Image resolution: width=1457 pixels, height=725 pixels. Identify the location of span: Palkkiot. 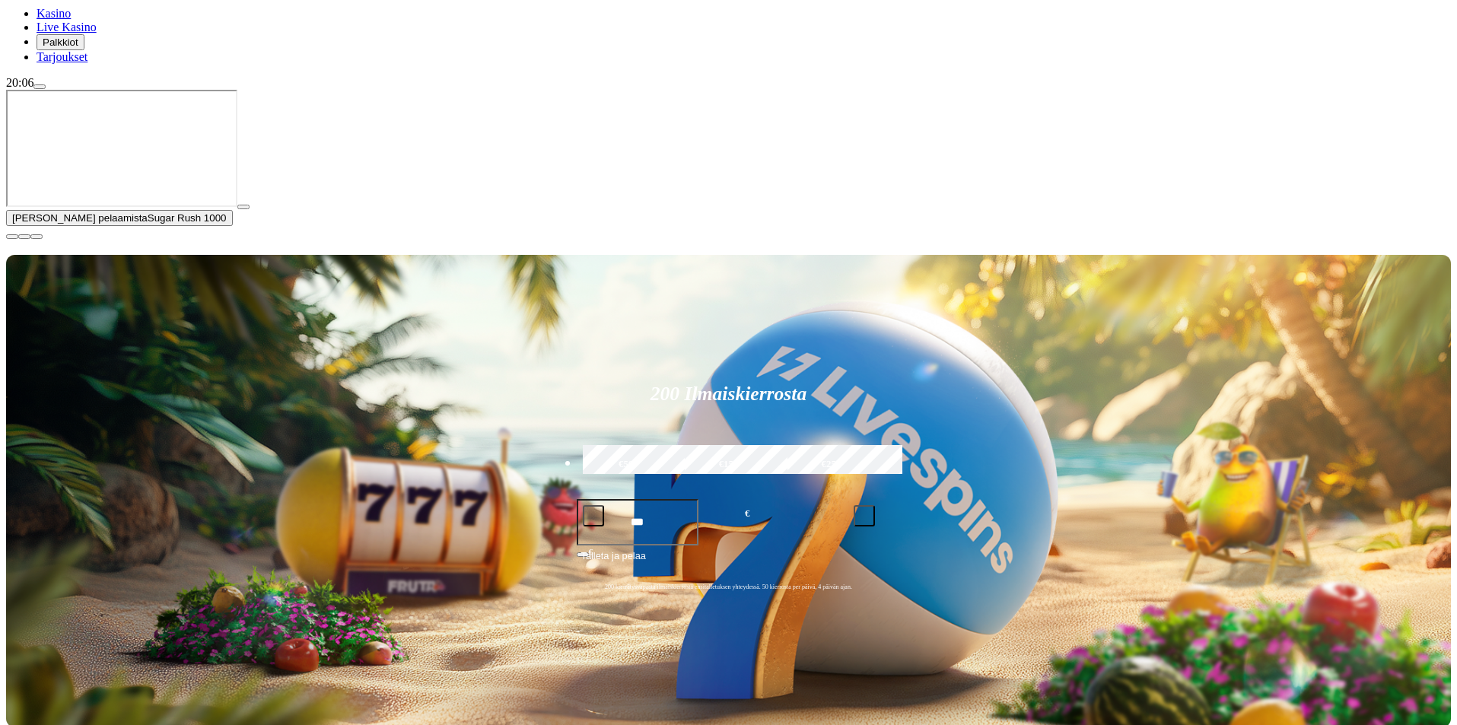
(60, 42).